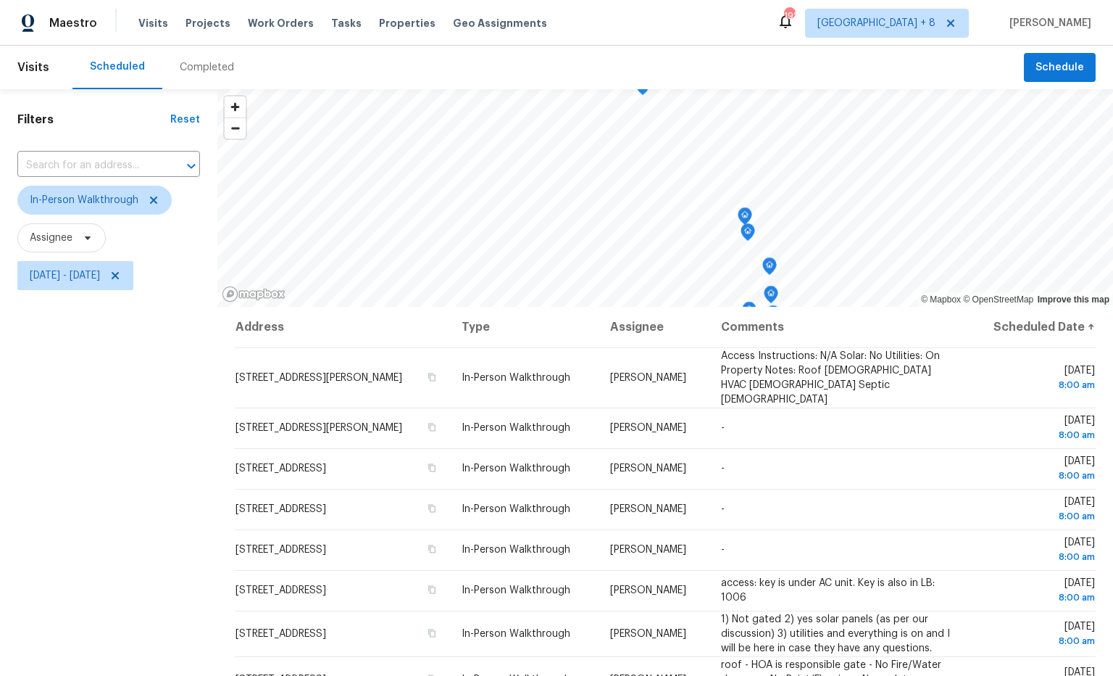 The height and width of the screenshot is (676, 1113). What do you see at coordinates (235, 128) in the screenshot?
I see `span: Zoom out` at bounding box center [235, 128].